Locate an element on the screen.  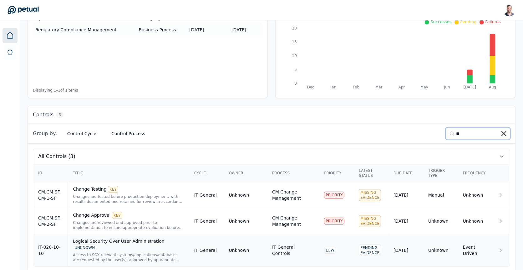
div: Latest Status is located at coordinates (371, 173).